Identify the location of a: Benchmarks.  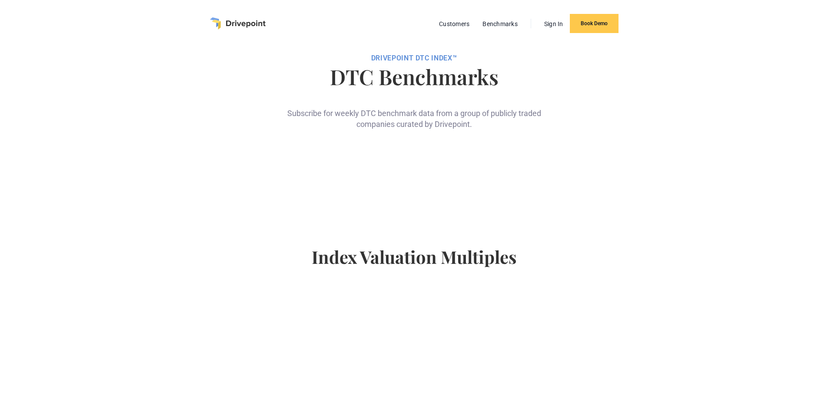
(500, 24).